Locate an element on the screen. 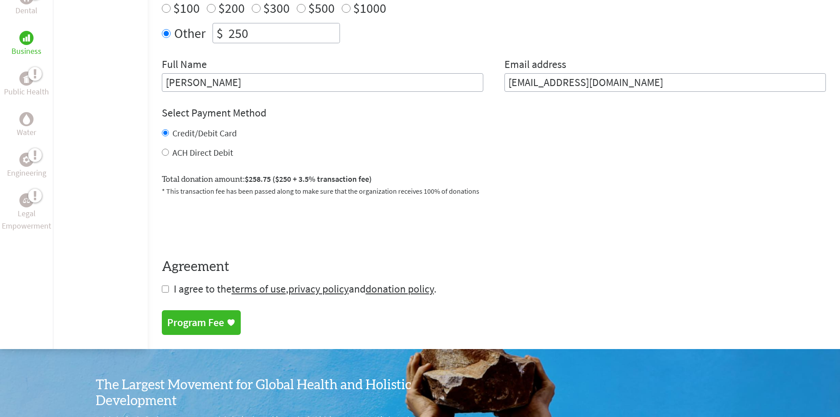 The width and height of the screenshot is (840, 417). input: Enter Full Name is located at coordinates (322, 82).